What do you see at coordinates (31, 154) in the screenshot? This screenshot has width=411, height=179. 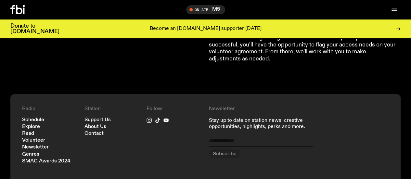 I see `a: Genres` at bounding box center [31, 154].